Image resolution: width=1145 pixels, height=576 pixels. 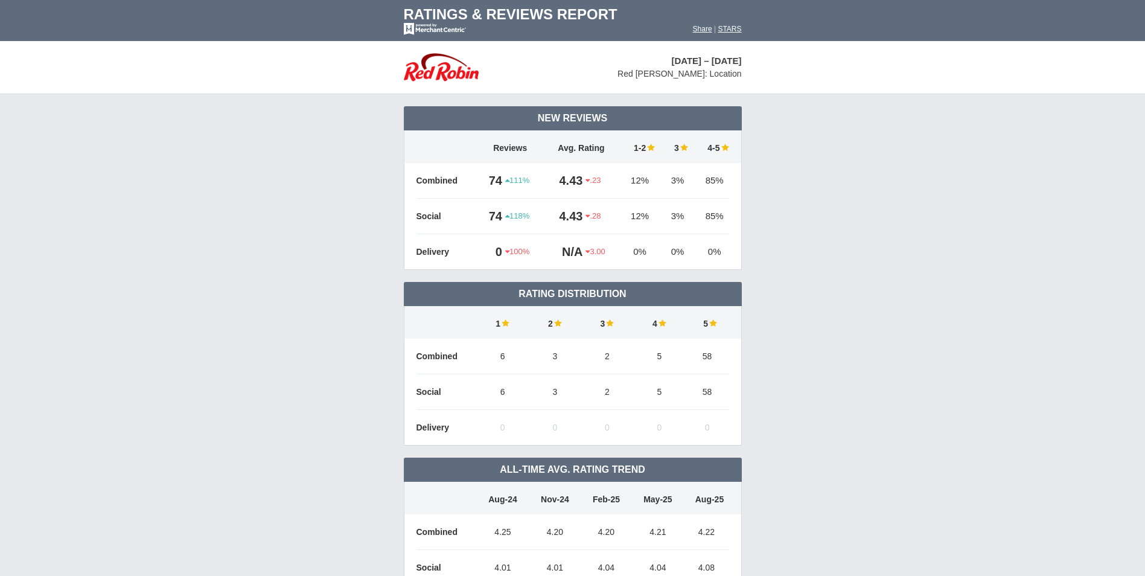 I want to click on td: 4-5, so click(x=712, y=147).